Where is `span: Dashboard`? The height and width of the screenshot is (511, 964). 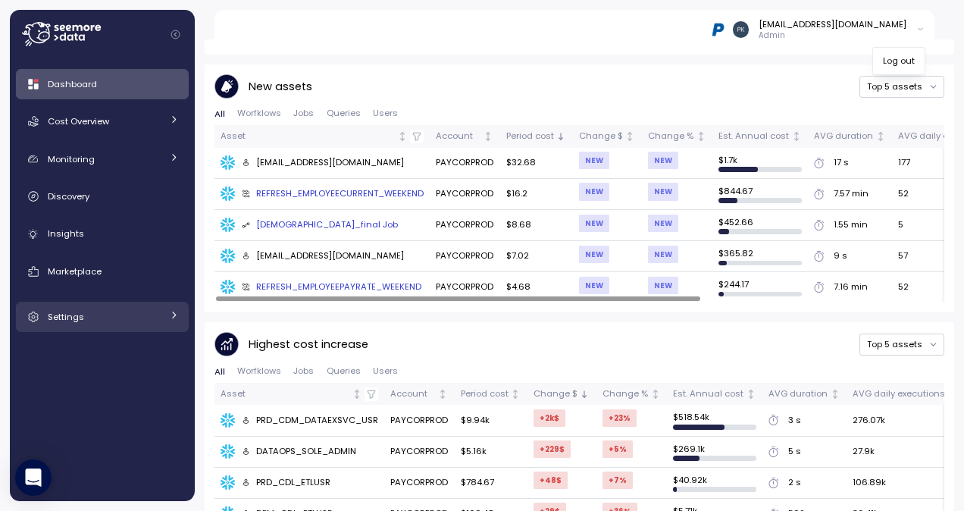 span: Dashboard is located at coordinates (72, 84).